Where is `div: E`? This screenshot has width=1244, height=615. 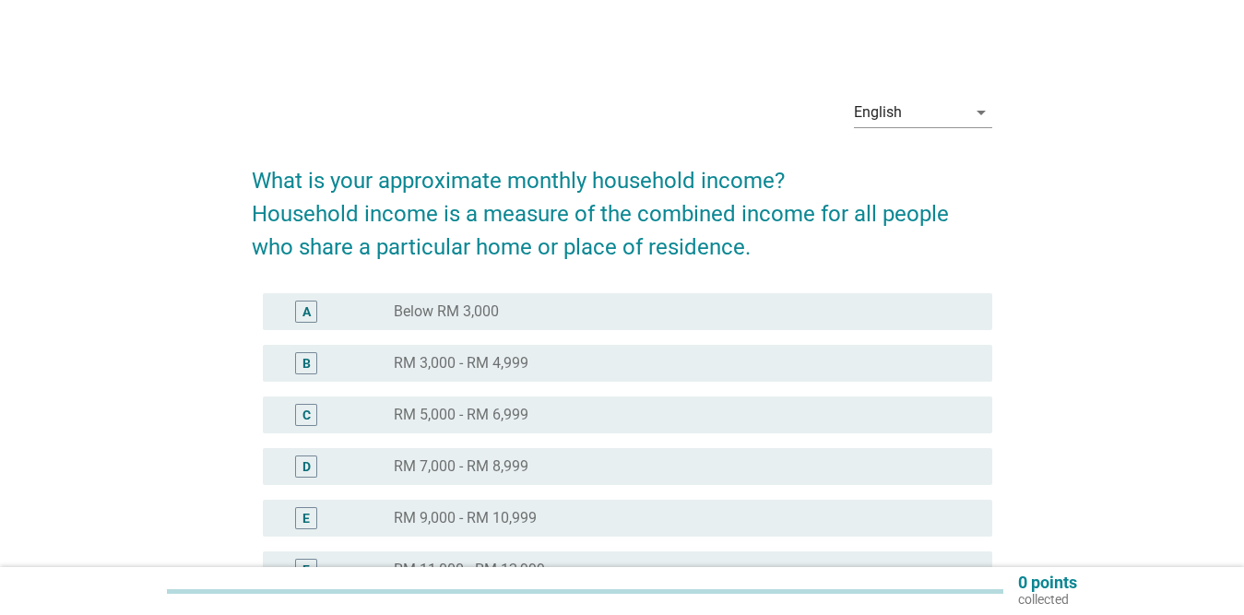
div: E is located at coordinates (306, 518).